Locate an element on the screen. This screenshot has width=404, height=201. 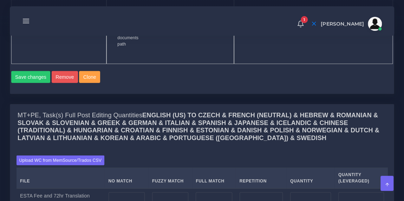
th: No Match is located at coordinates (126, 178).